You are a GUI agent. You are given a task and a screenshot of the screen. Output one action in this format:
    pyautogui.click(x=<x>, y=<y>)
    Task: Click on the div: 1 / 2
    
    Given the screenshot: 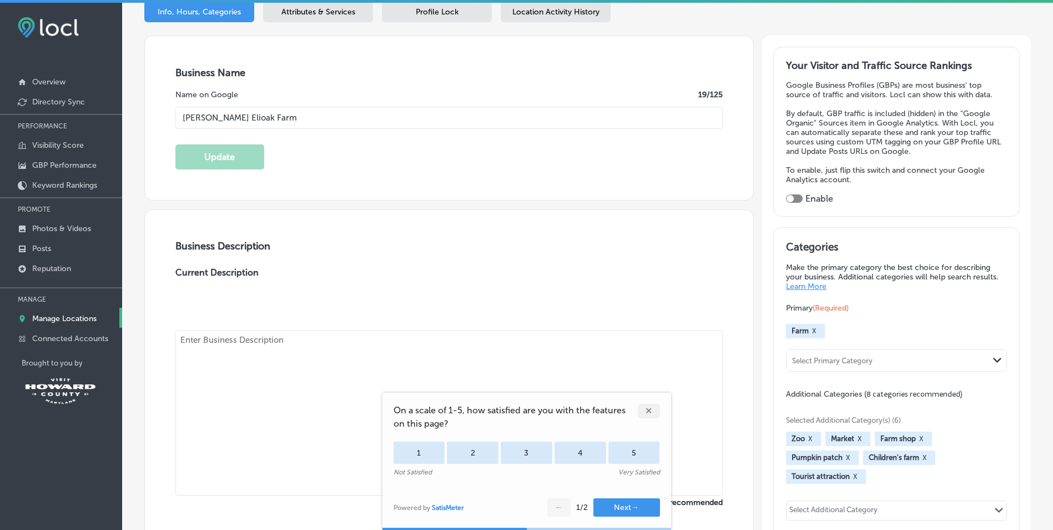 What is the action you would take?
    pyautogui.click(x=582, y=507)
    